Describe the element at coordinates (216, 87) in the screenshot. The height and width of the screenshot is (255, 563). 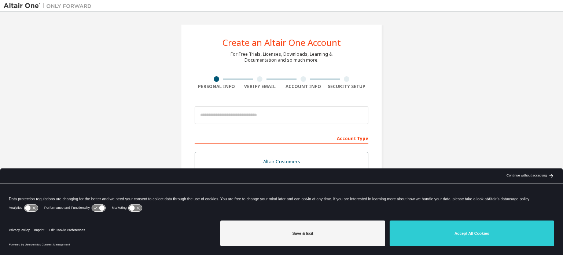
I see `div: Personal Info` at that location.